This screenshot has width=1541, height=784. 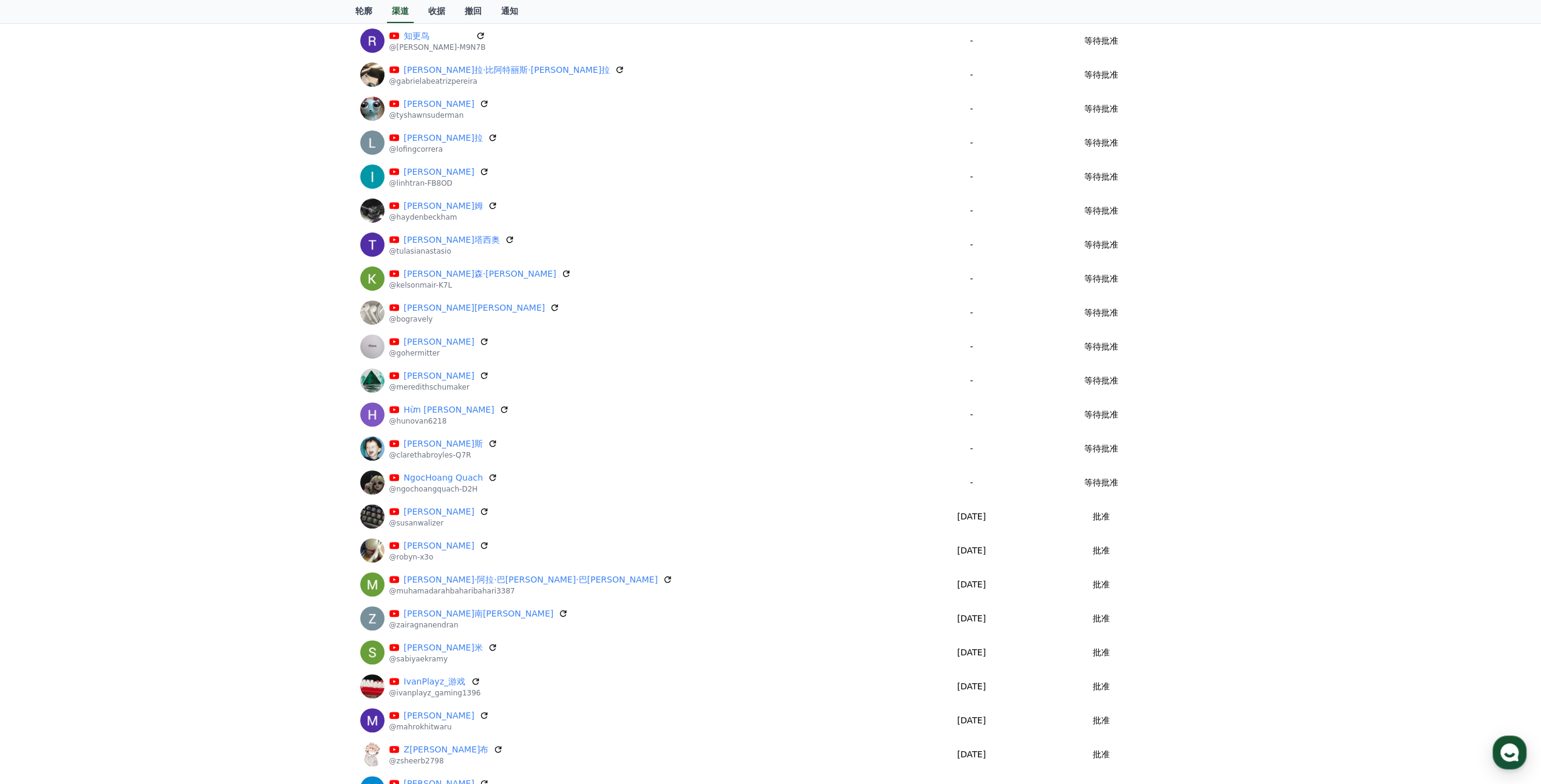 I want to click on font: 轮廓, so click(x=364, y=11).